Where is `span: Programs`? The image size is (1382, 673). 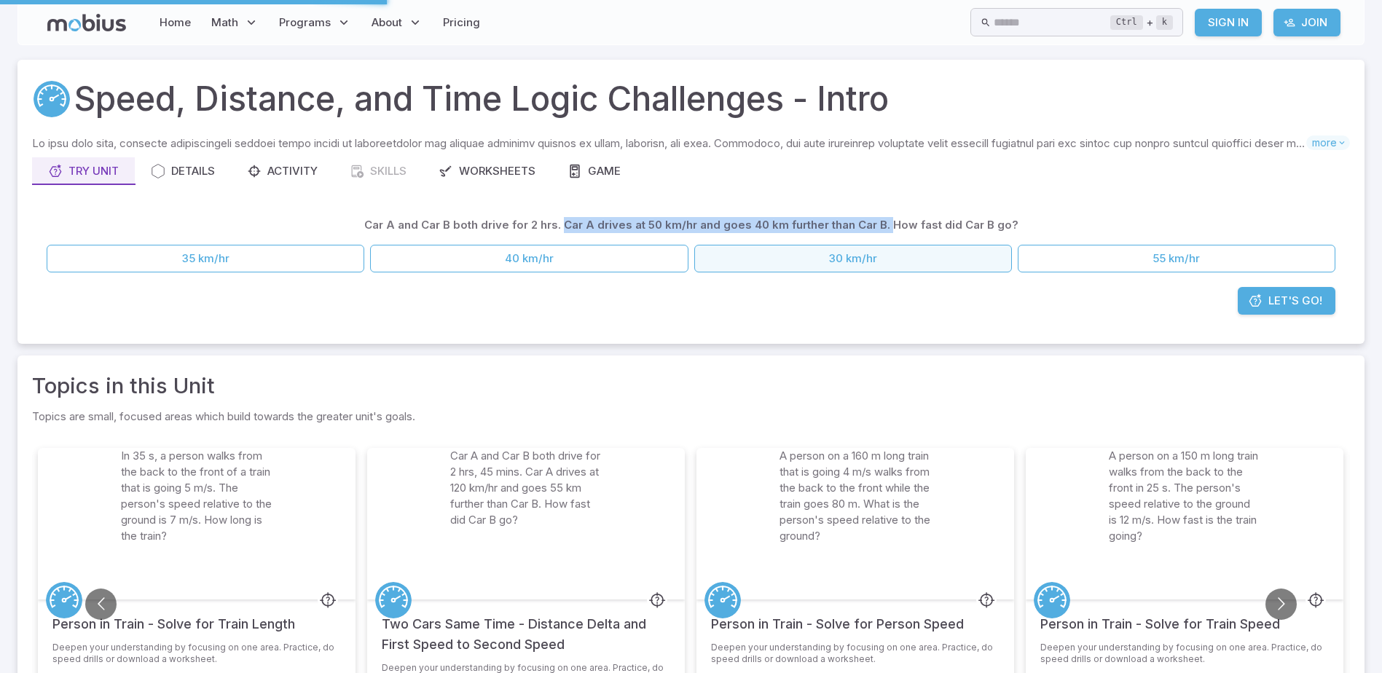 span: Programs is located at coordinates (304, 23).